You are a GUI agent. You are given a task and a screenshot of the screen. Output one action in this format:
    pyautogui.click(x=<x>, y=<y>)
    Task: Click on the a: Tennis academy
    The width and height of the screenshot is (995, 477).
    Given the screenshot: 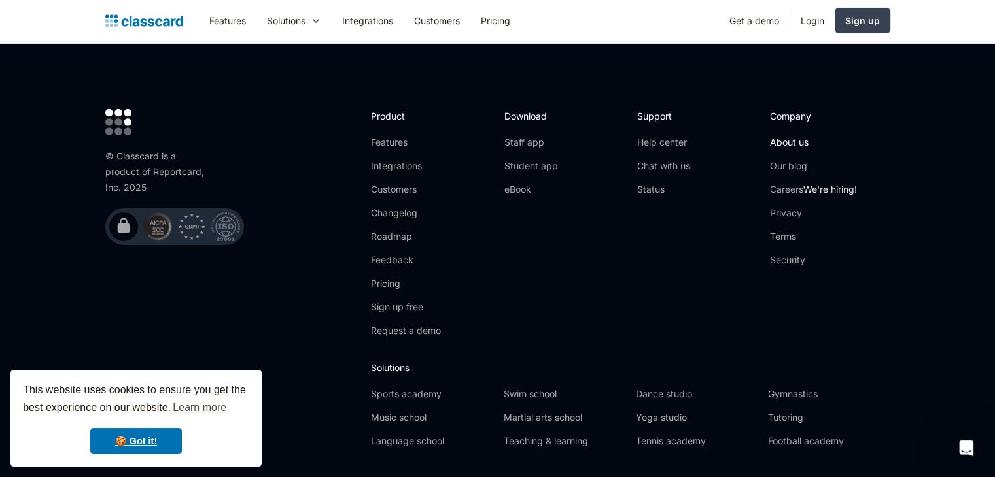 What is the action you would take?
    pyautogui.click(x=697, y=441)
    